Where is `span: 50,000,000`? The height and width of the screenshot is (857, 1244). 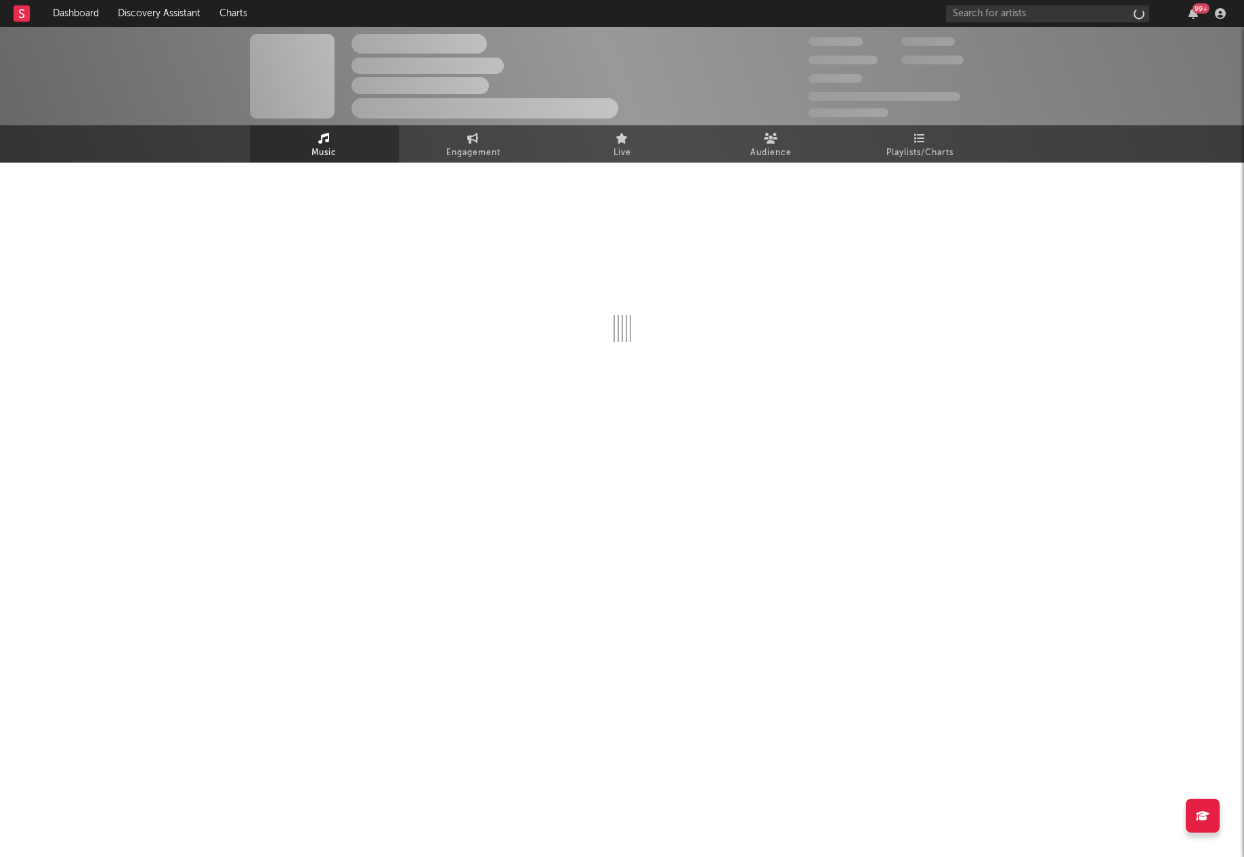 span: 50,000,000 is located at coordinates (843, 60).